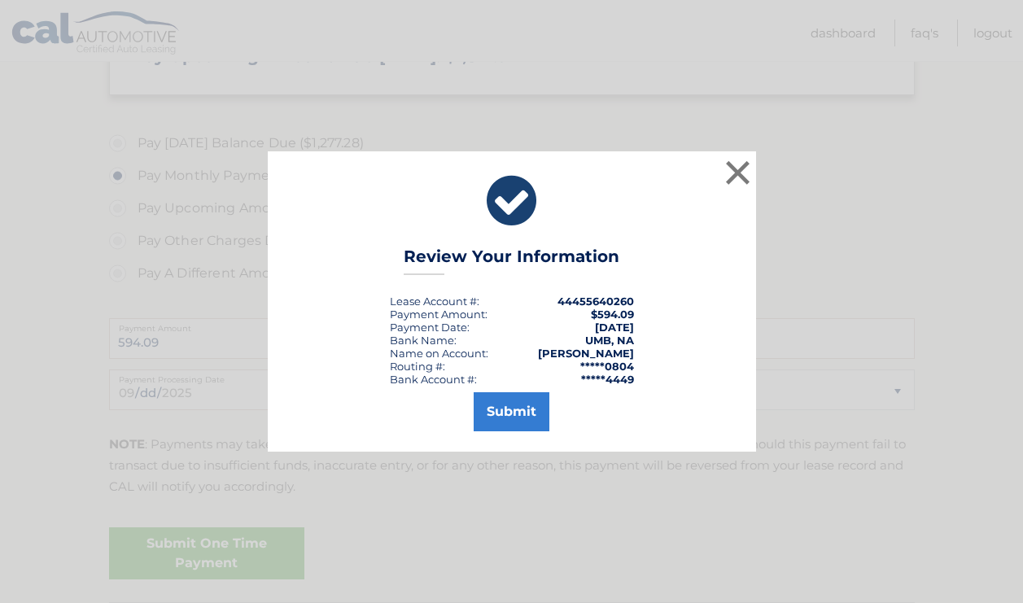  I want to click on strong: 44455640260, so click(596, 301).